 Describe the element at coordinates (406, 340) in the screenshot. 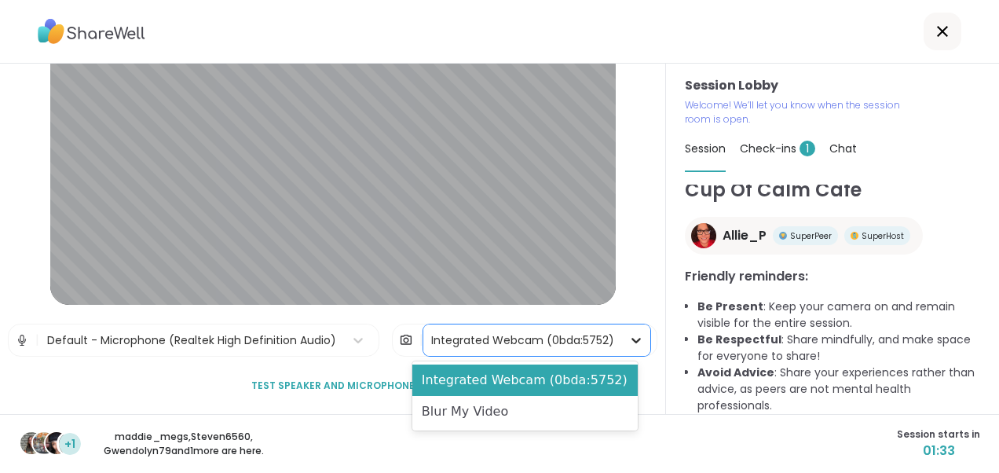

I see `img: Camera` at that location.